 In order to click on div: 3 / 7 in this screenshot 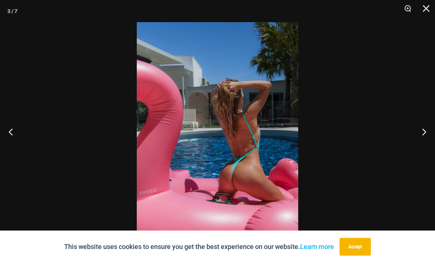, I will do `click(12, 11)`.